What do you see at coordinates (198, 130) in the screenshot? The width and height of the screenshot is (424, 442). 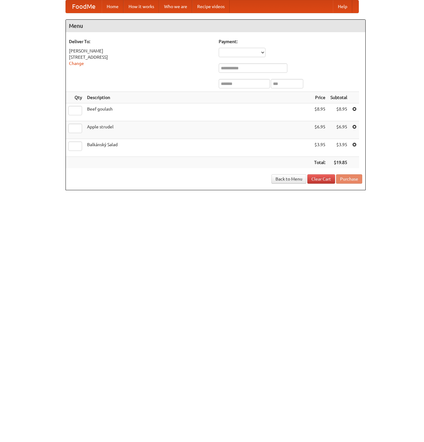 I see `td: Apple strudel` at bounding box center [198, 130].